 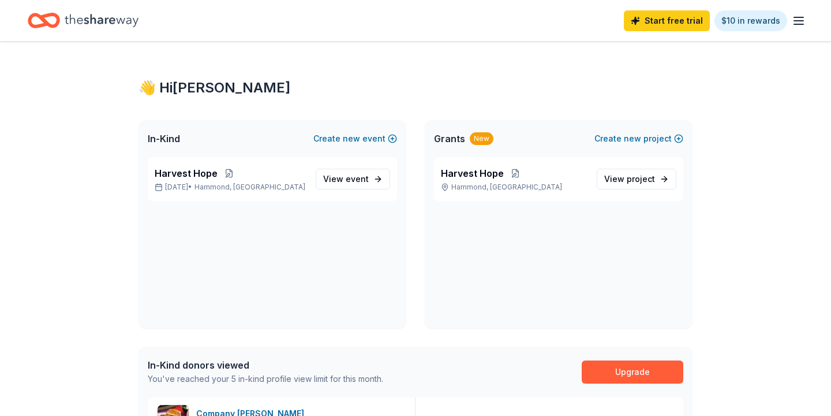 I want to click on span: Grants, so click(x=450, y=139).